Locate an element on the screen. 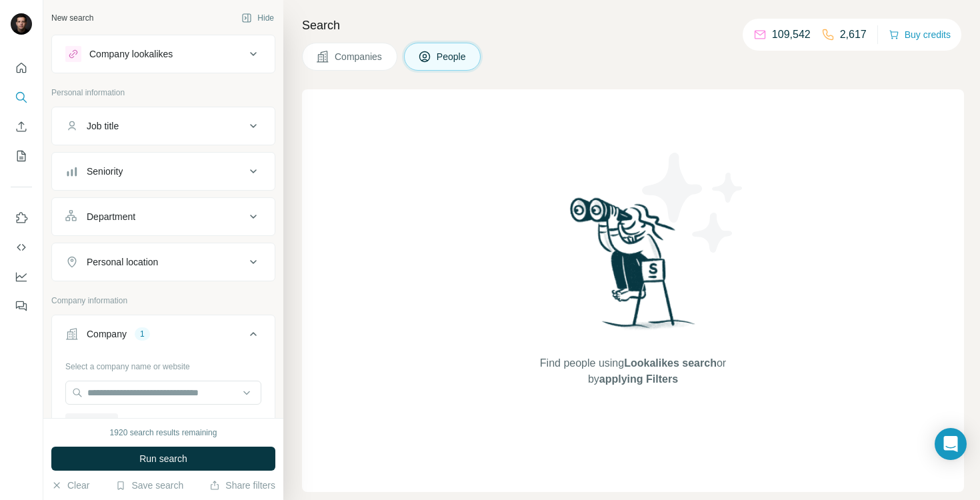  button: Seniority is located at coordinates (163, 171).